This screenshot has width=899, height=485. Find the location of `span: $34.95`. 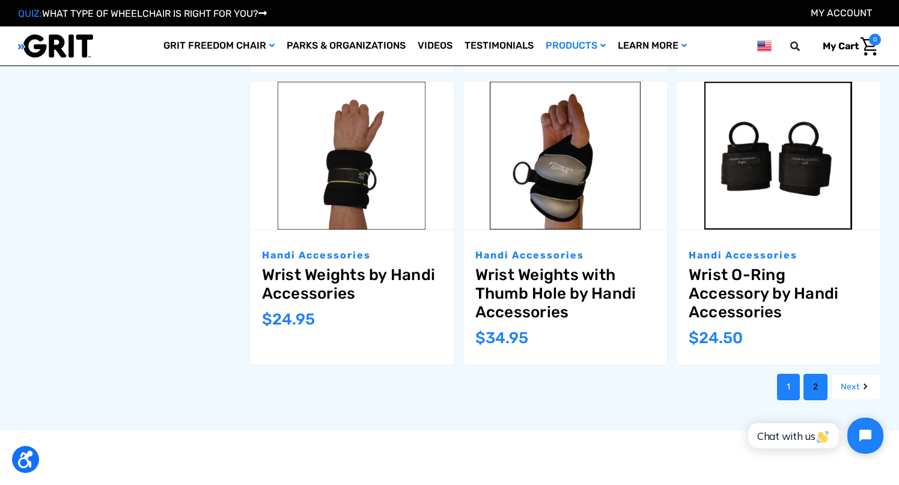

span: $34.95 is located at coordinates (502, 338).